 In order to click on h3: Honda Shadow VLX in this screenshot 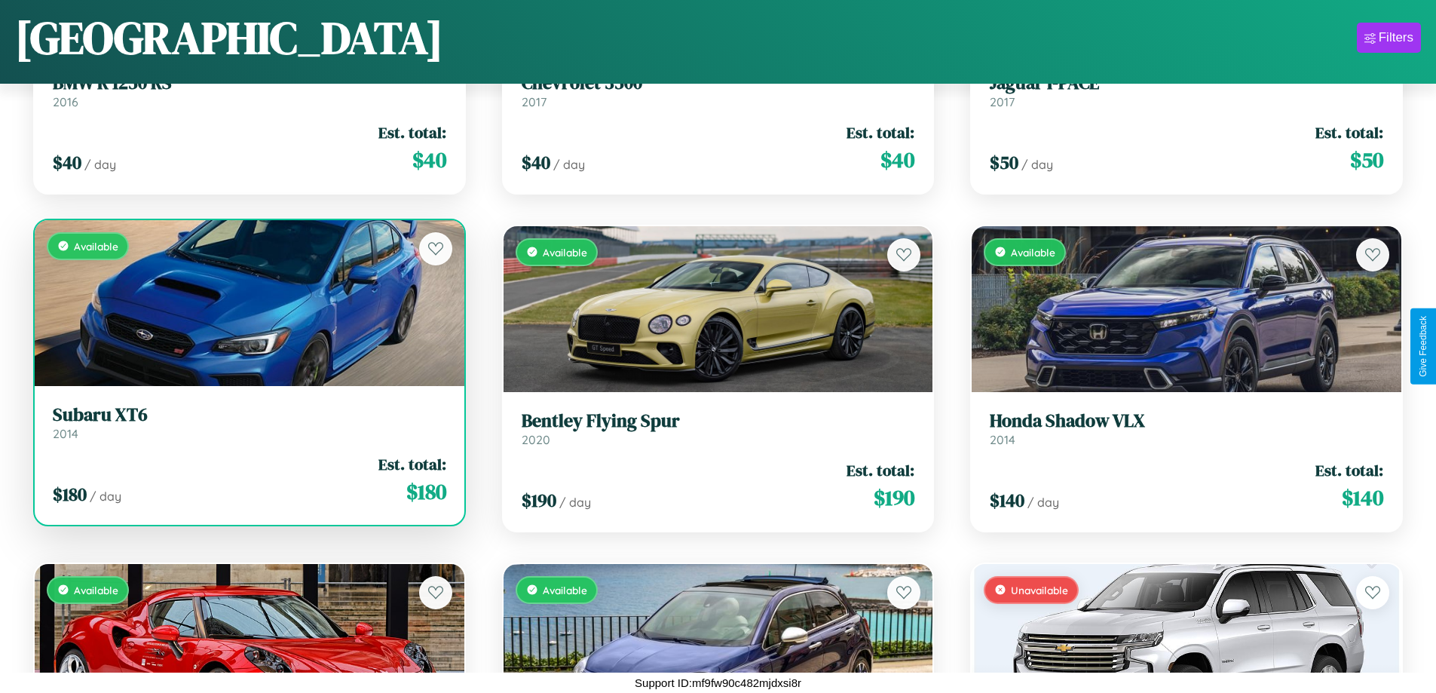, I will do `click(1187, 421)`.